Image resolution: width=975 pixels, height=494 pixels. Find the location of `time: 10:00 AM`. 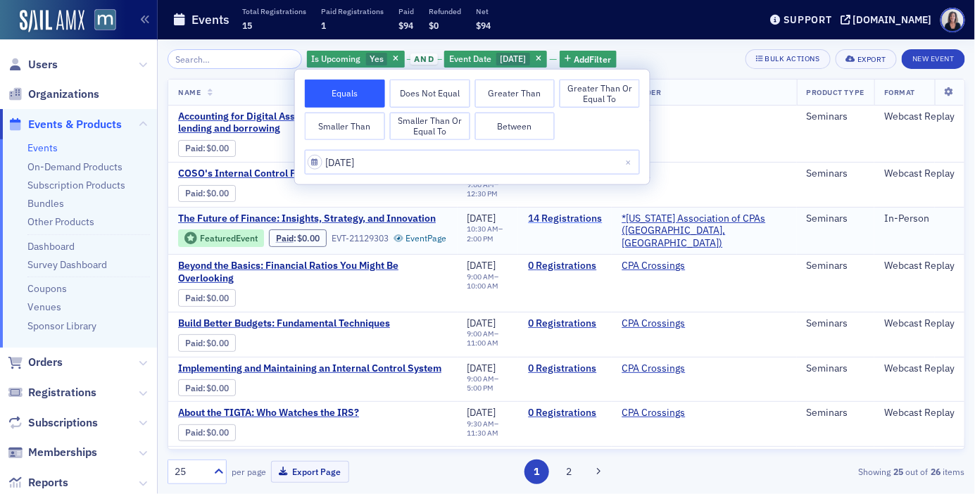

time: 10:00 AM is located at coordinates (483, 286).